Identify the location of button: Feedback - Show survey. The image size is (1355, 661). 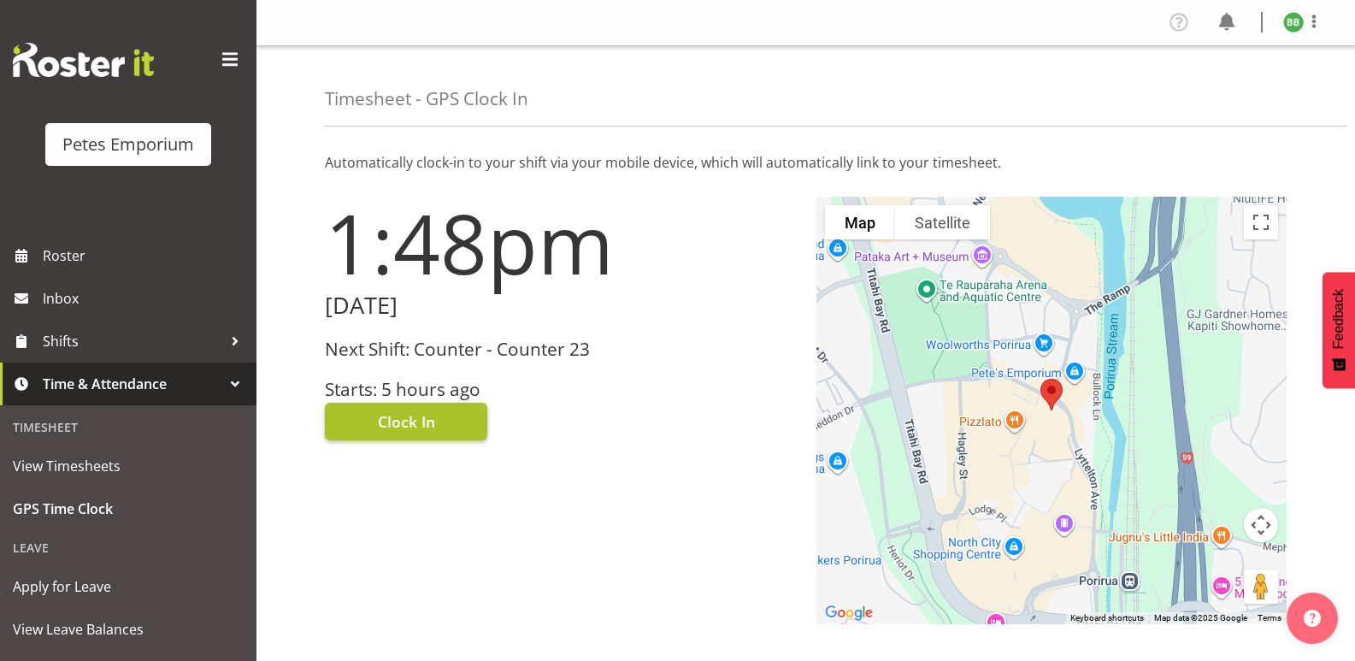
(1339, 330).